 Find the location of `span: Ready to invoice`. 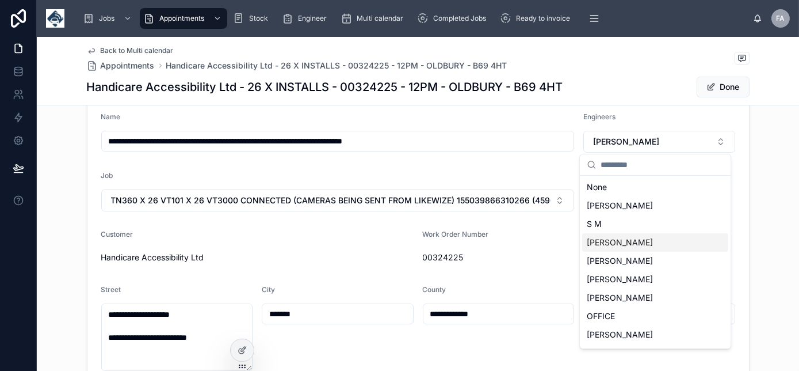

span: Ready to invoice is located at coordinates (543, 18).